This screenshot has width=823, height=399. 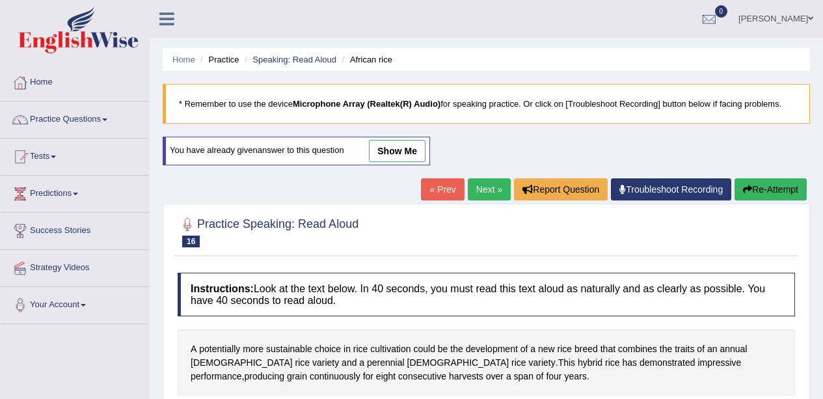 What do you see at coordinates (294, 59) in the screenshot?
I see `a: Speaking: Read Aloud` at bounding box center [294, 59].